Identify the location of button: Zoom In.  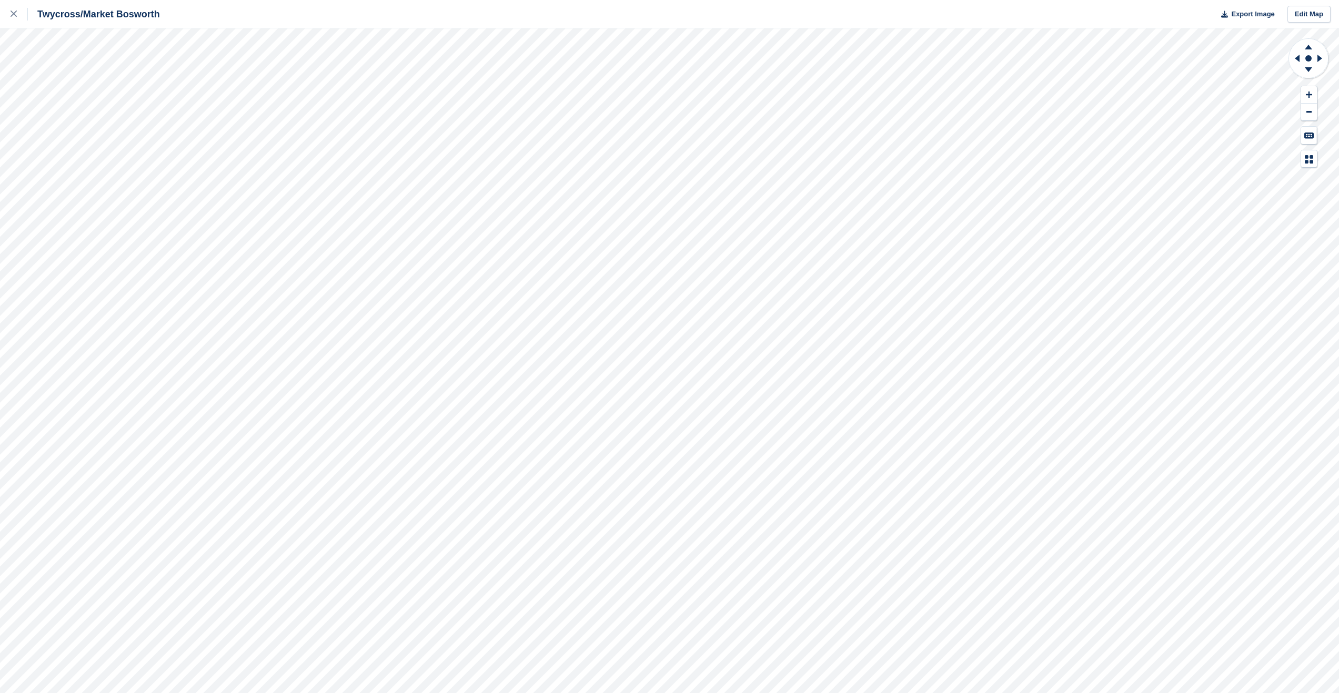
(1309, 95).